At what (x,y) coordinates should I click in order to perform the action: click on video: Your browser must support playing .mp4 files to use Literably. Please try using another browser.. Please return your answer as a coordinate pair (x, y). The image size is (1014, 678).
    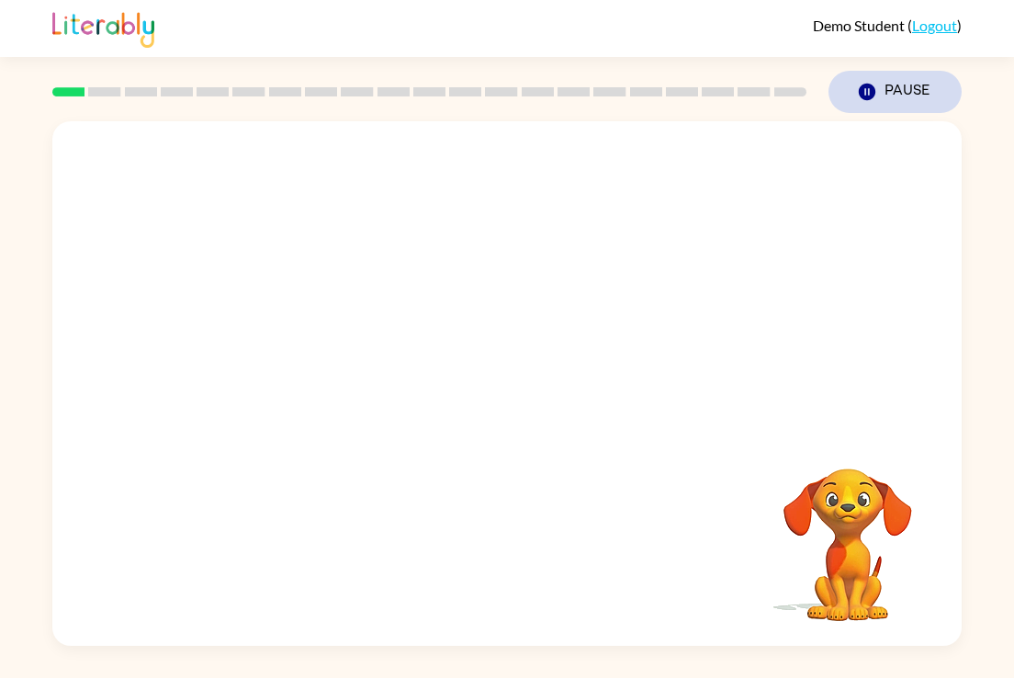
    Looking at the image, I should click on (847, 532).